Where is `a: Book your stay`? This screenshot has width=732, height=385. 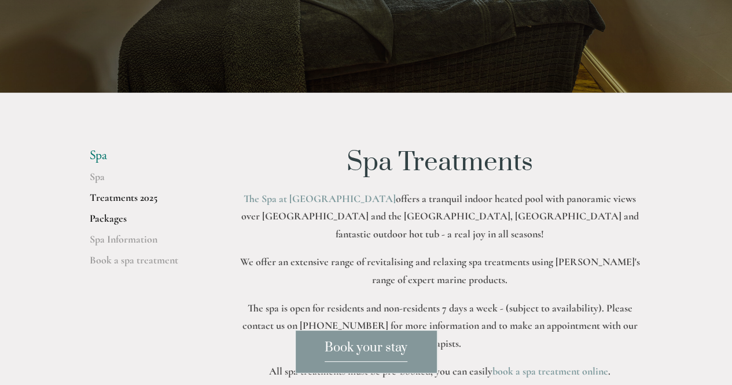 a: Book your stay is located at coordinates (366, 351).